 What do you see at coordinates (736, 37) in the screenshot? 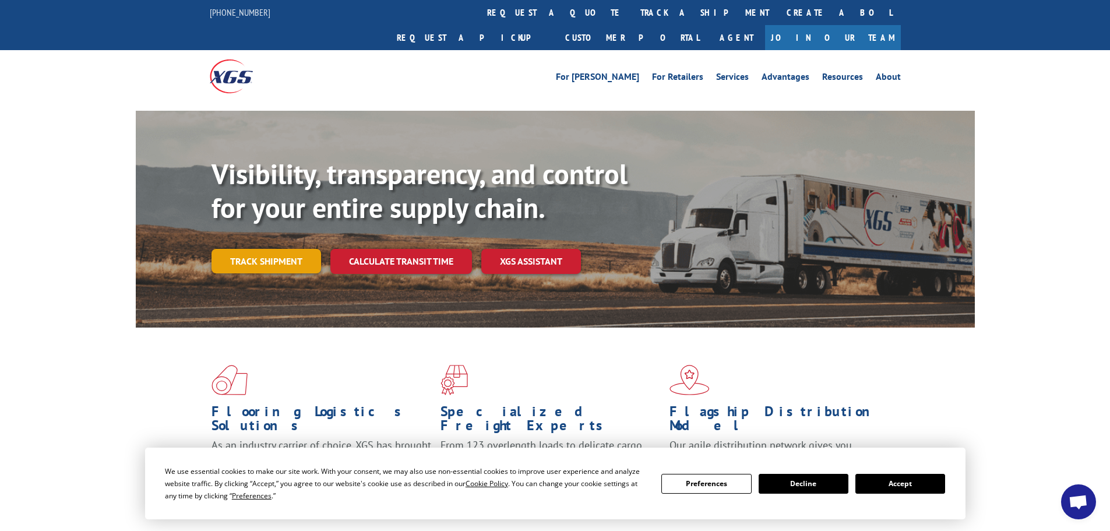
I see `a: Agent` at bounding box center [736, 37].